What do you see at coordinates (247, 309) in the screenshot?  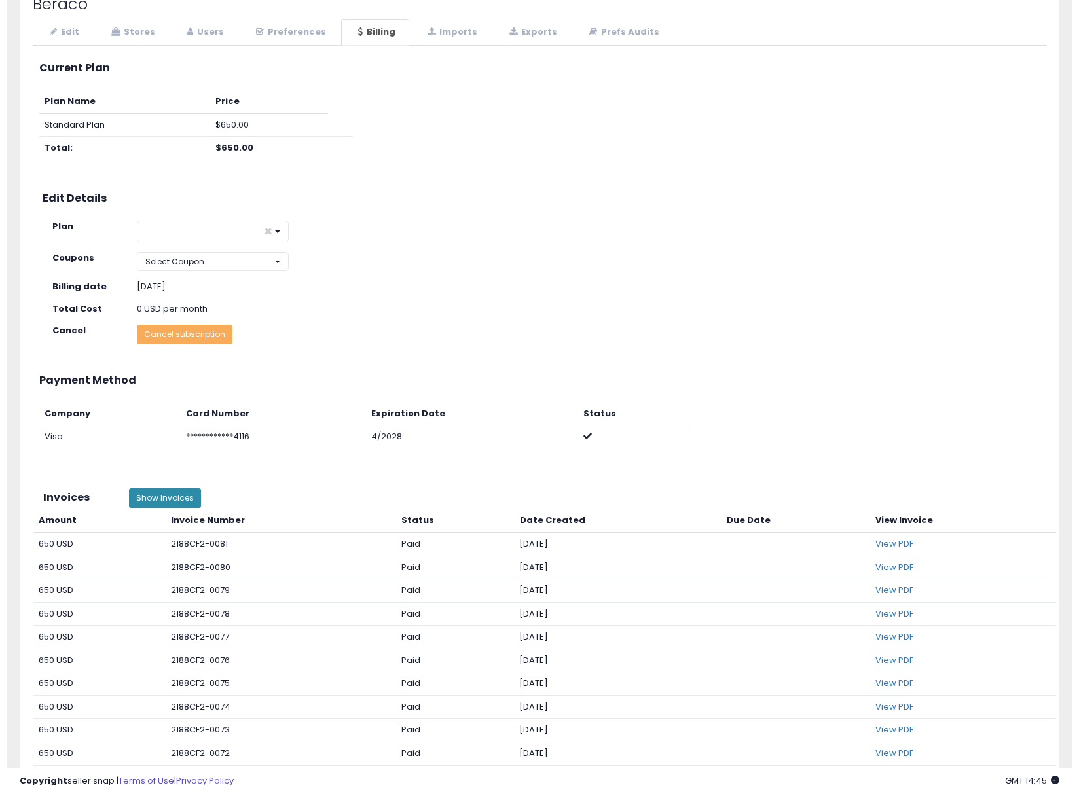 I see `div: 0 USD per month` at bounding box center [247, 309].